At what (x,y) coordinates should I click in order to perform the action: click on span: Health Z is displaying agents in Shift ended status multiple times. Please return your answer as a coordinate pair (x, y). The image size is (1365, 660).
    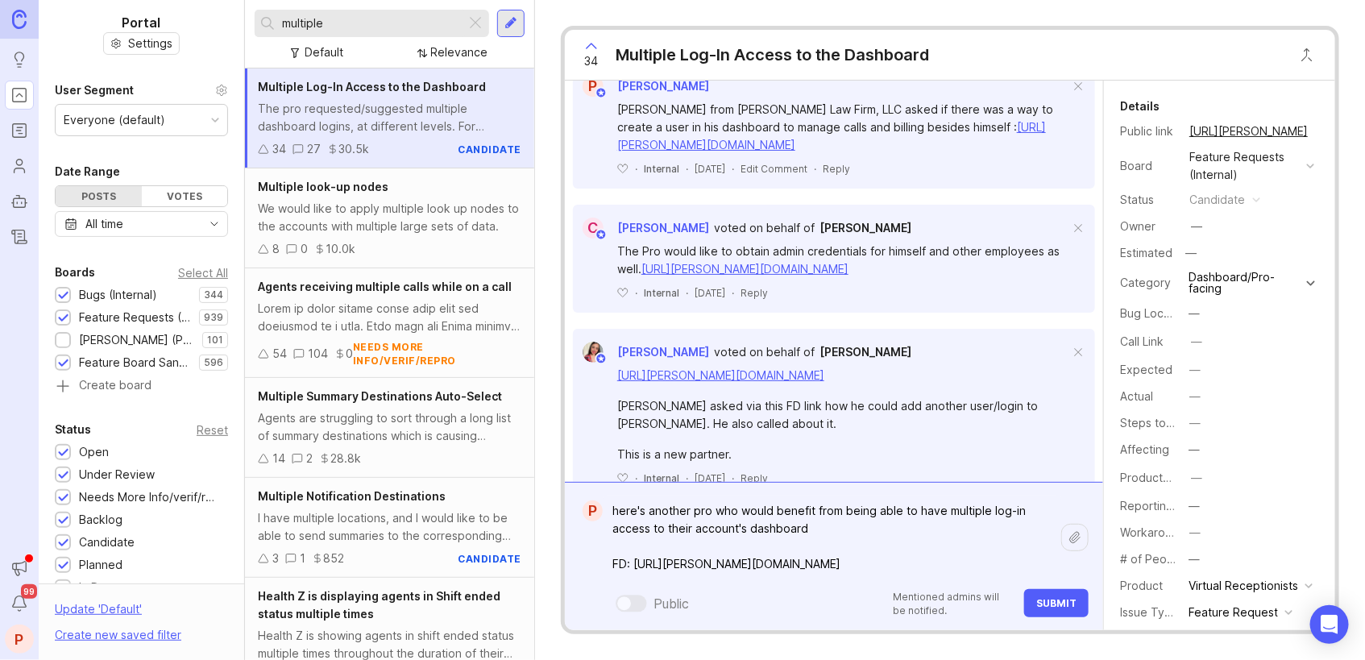
    Looking at the image, I should click on (379, 604).